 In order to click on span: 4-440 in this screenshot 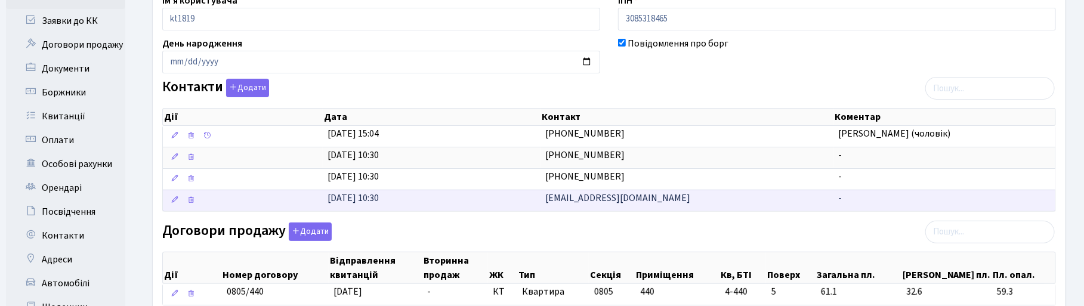, I will do `click(743, 292)`.